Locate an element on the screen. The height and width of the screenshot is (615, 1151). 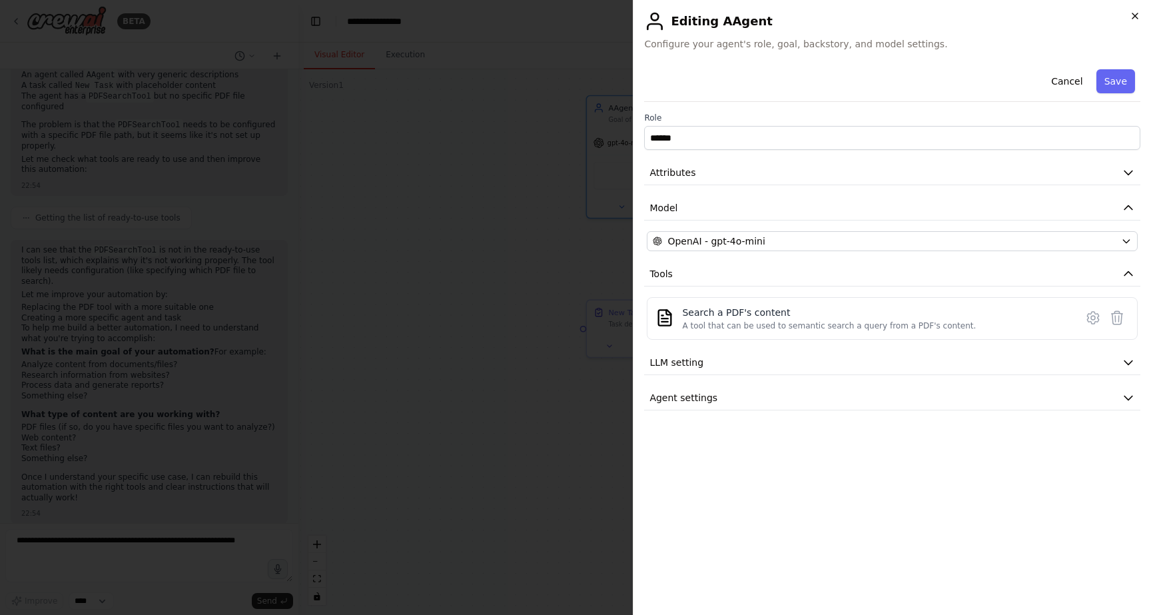
button: Agent settings is located at coordinates (892, 398).